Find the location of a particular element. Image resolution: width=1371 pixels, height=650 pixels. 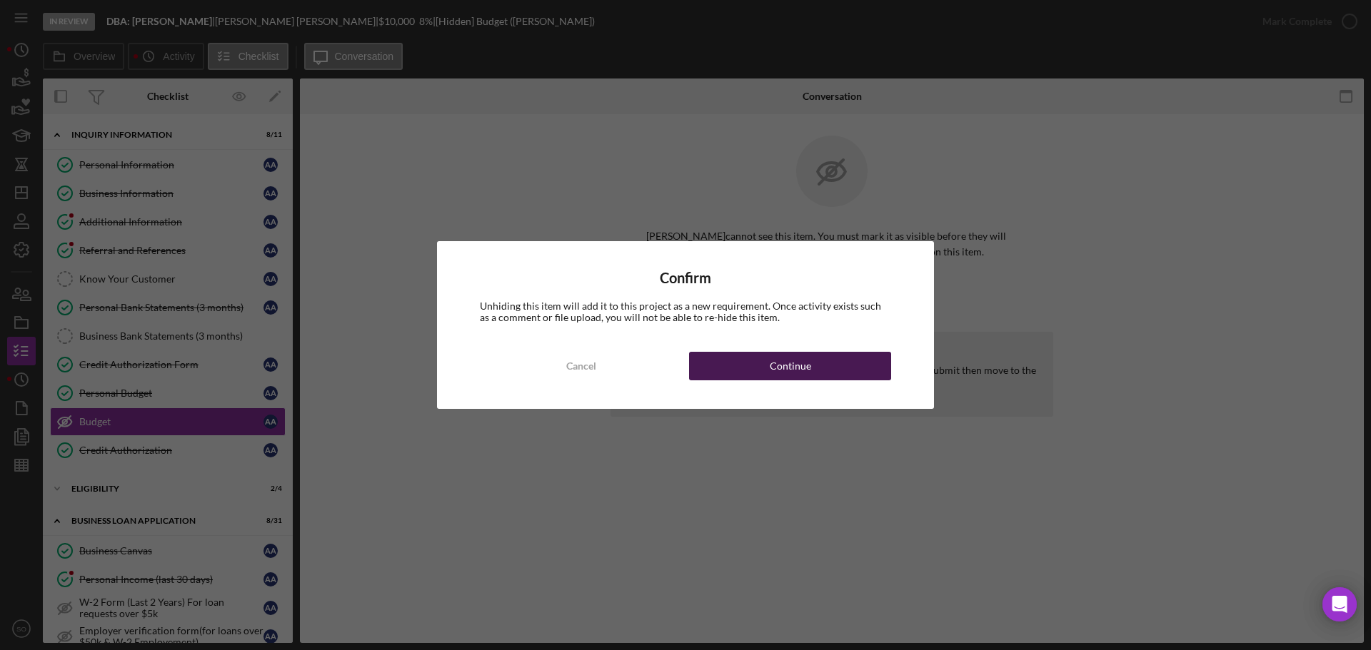

div: Unhiding this item will add it to this project as a new requirement. Once activity exists such as... is located at coordinates (685, 312).